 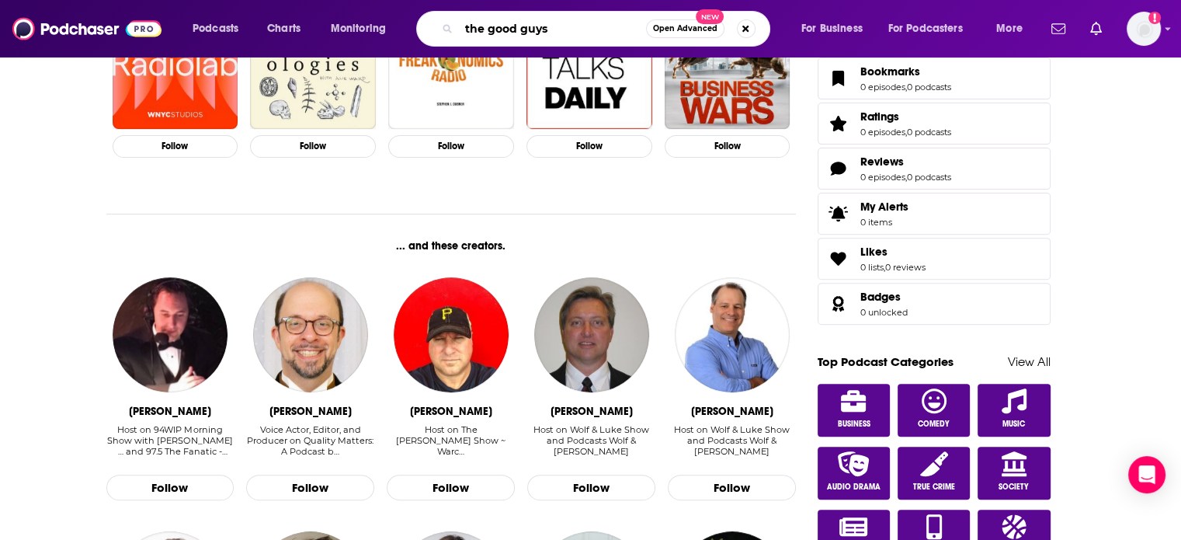 I want to click on span: 0 items, so click(x=884, y=222).